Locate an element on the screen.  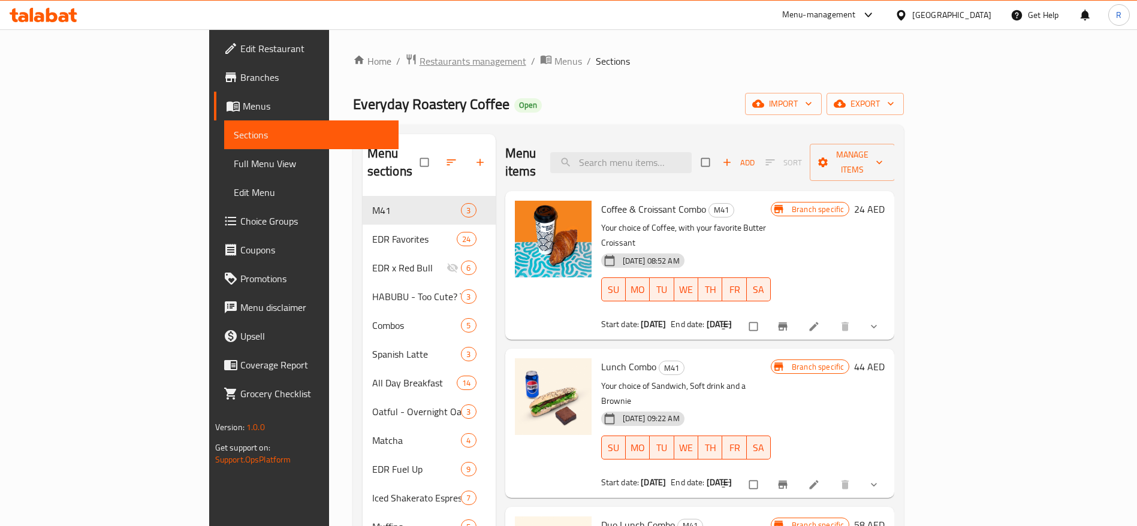
span: Select section first is located at coordinates (783, 162).